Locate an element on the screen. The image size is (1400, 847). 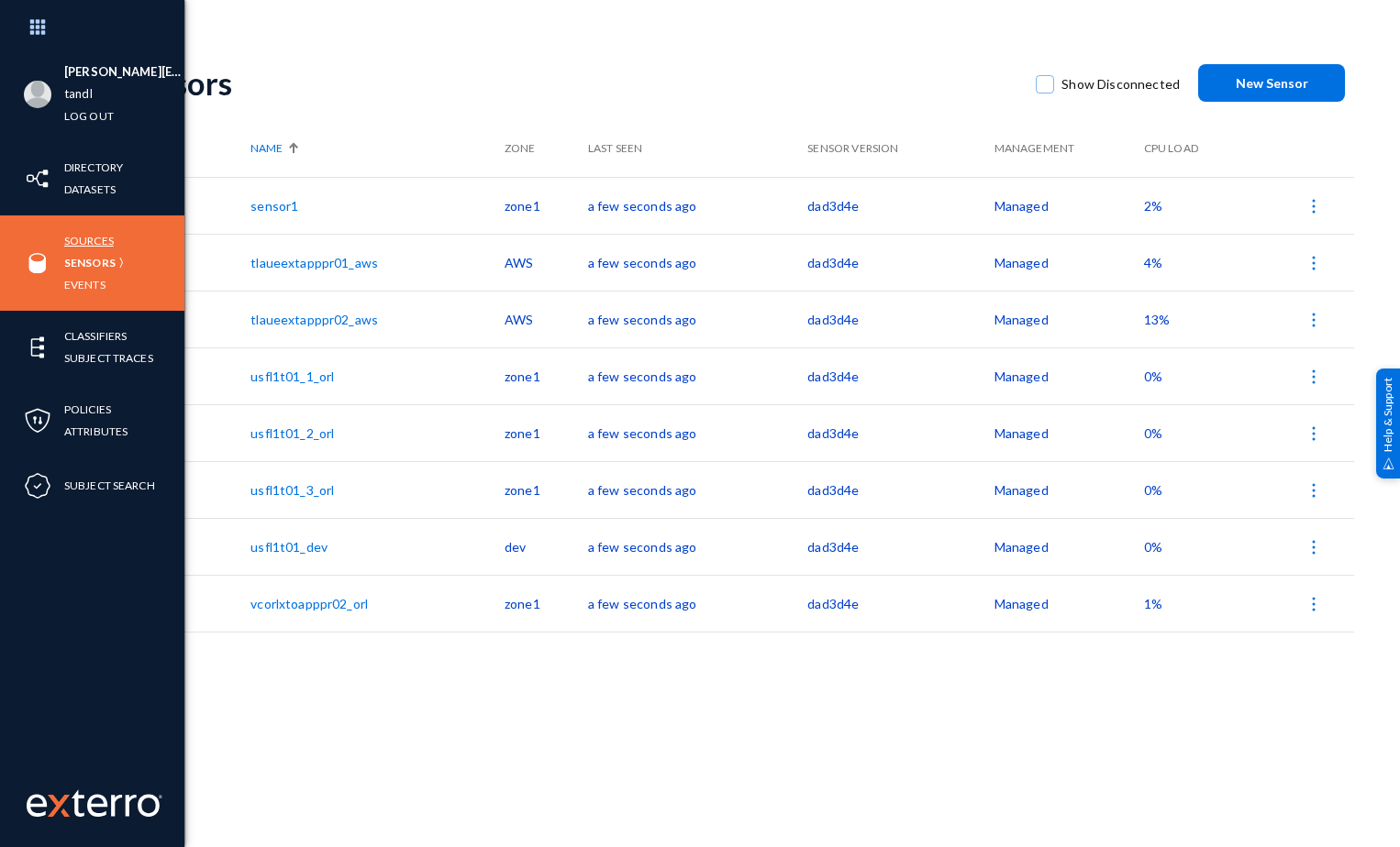
a: Attributes is located at coordinates (95, 431).